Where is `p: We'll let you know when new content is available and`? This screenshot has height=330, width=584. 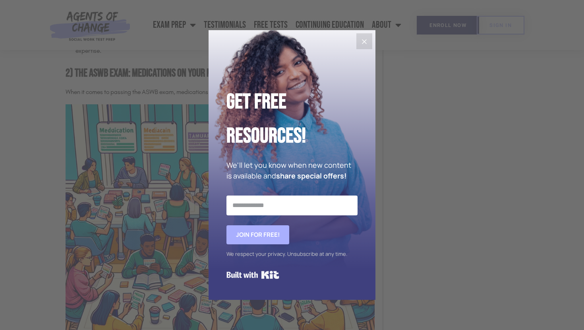 p: We'll let you know when new content is available and is located at coordinates (292, 171).